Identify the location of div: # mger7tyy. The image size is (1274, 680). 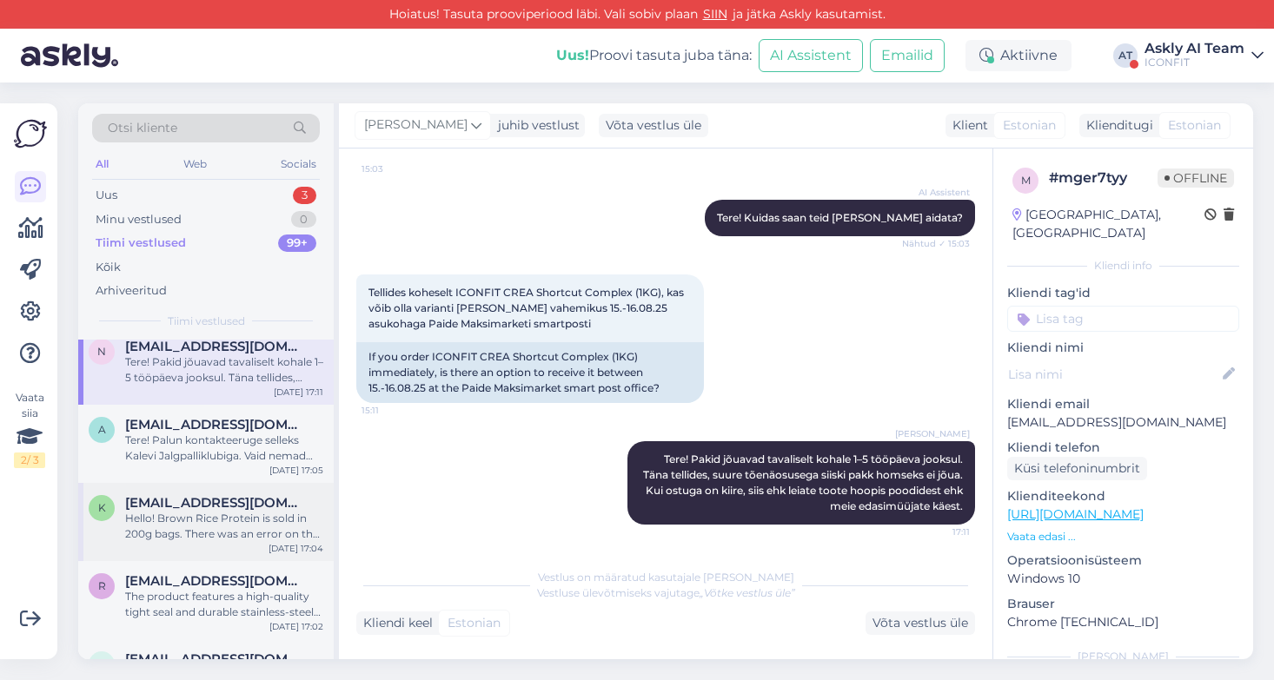
(1103, 178).